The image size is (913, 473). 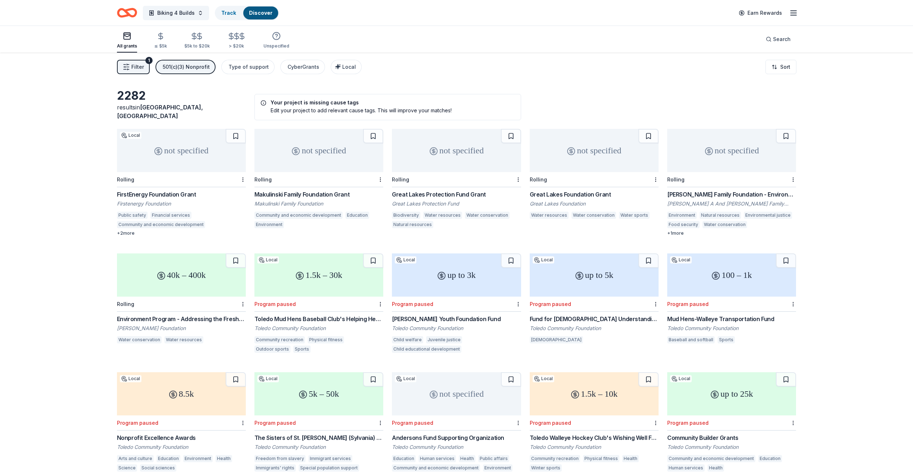 I want to click on span: Filter, so click(x=137, y=67).